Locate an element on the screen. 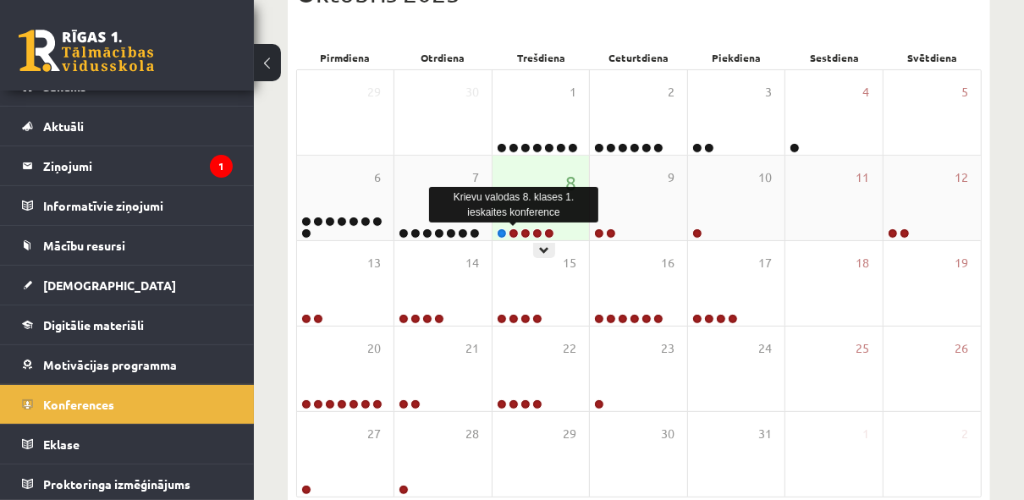  span: 19 is located at coordinates (961, 263).